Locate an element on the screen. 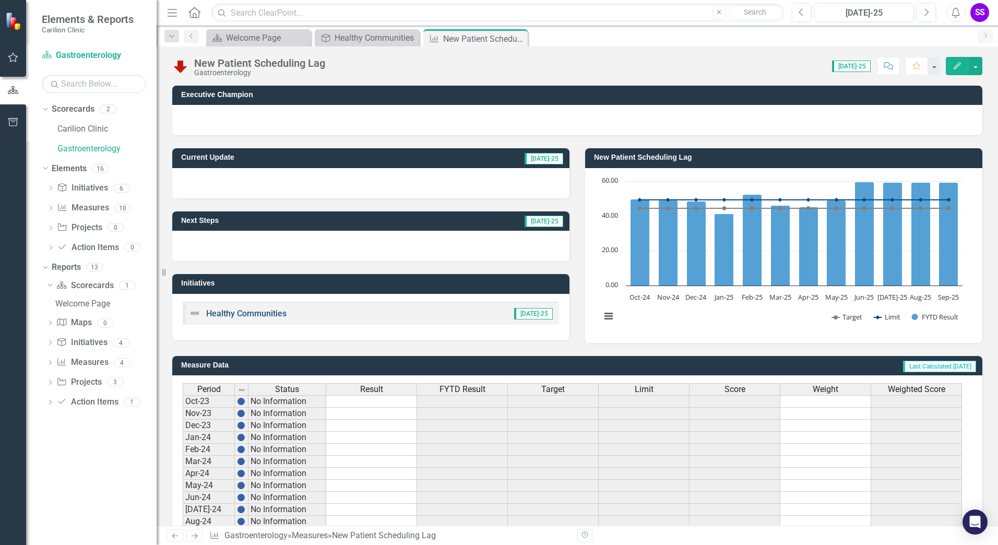  path: Dec-24, 49.3. Limit. is located at coordinates (696, 199).